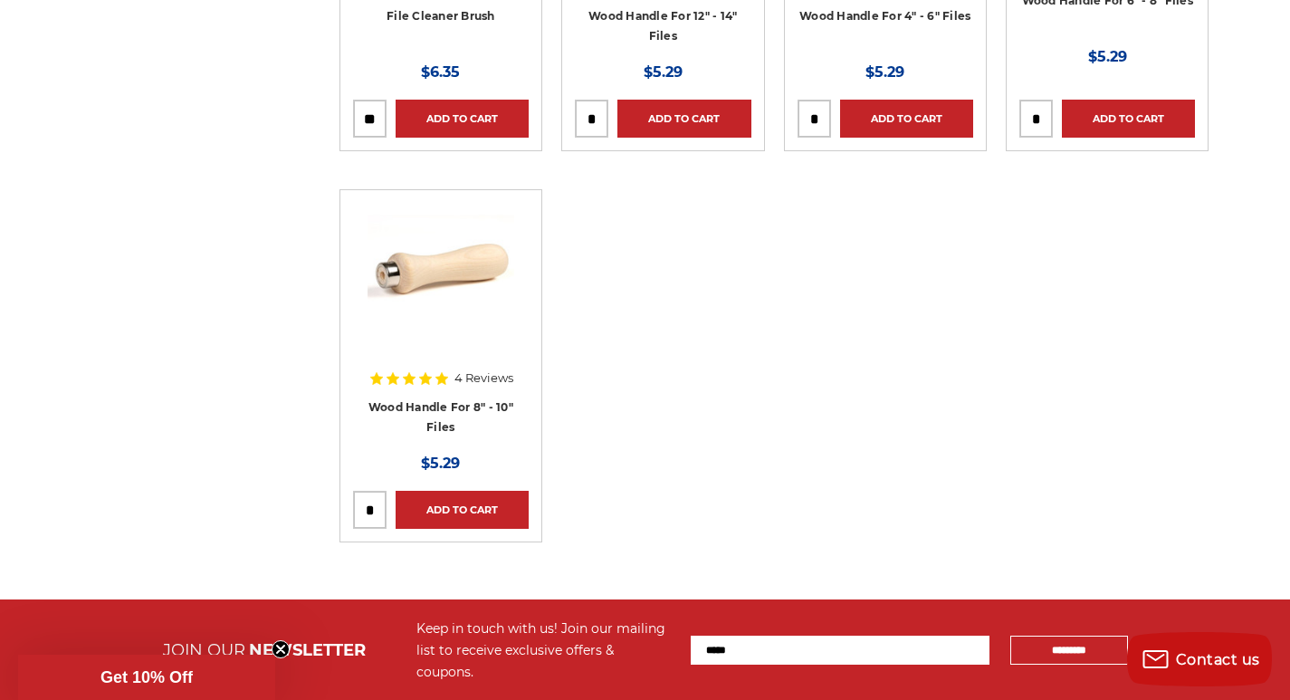 The height and width of the screenshot is (700, 1290). Describe the element at coordinates (147, 677) in the screenshot. I see `div: Get 10% OffClose teaser` at that location.